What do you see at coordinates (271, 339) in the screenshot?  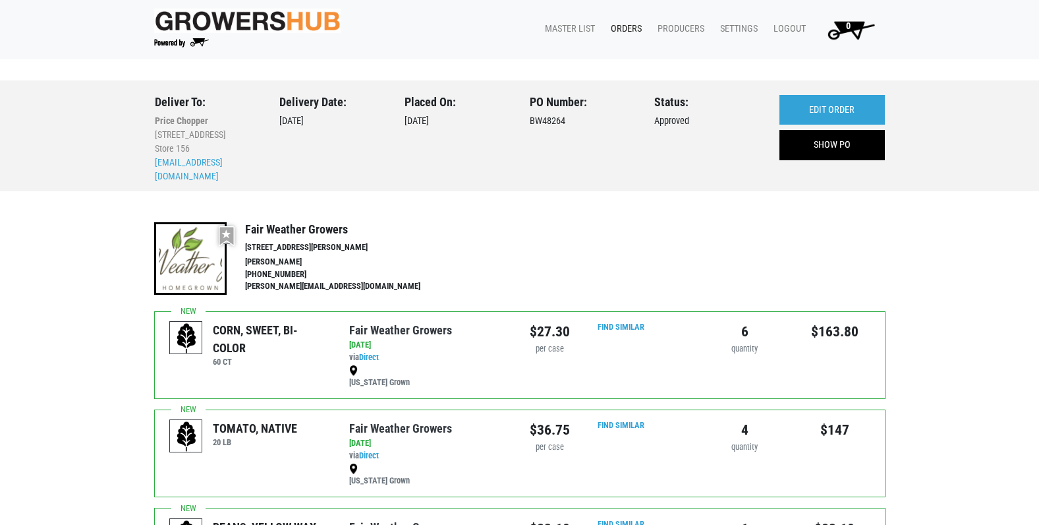 I see `div: CORN, SWEET, BI-COLOR` at bounding box center [271, 339].